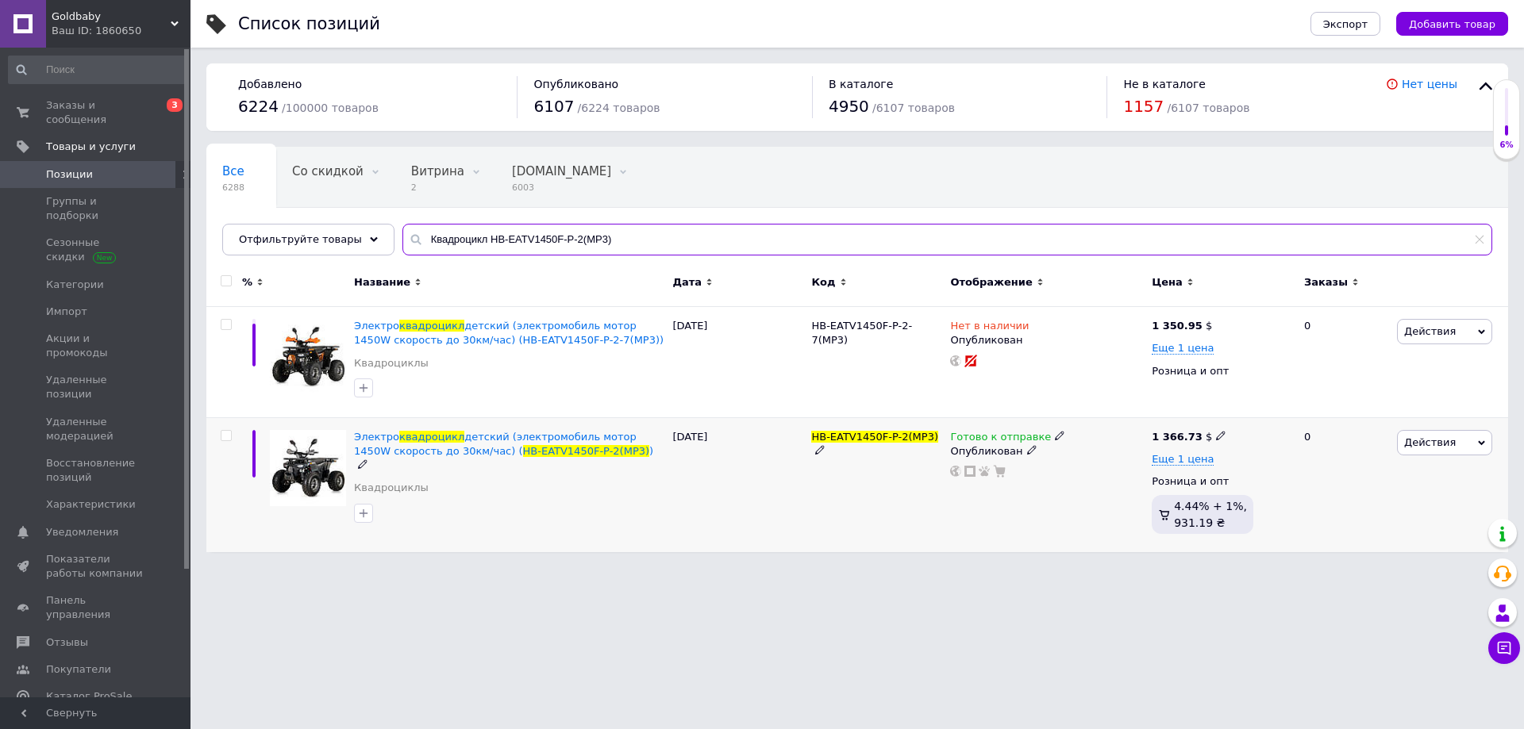 The width and height of the screenshot is (1524, 729). Describe the element at coordinates (1345, 24) in the screenshot. I see `button: Экспорт` at that location.